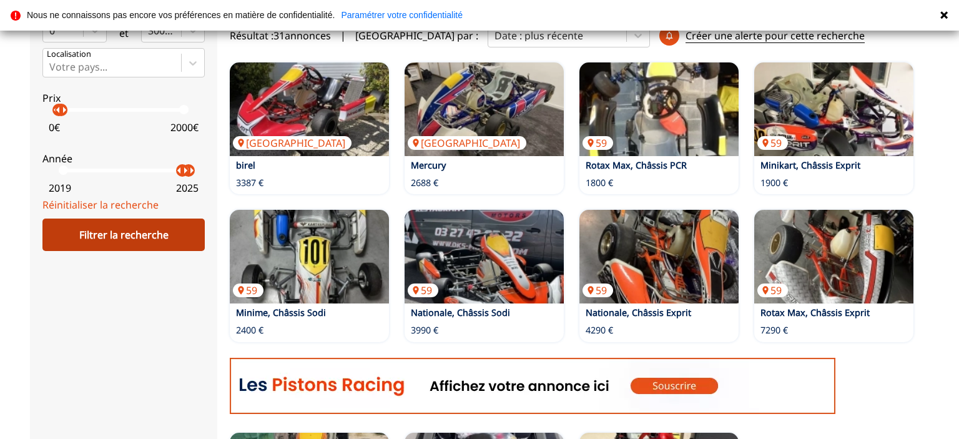  Describe the element at coordinates (54, 127) in the screenshot. I see `p: 0 €` at that location.